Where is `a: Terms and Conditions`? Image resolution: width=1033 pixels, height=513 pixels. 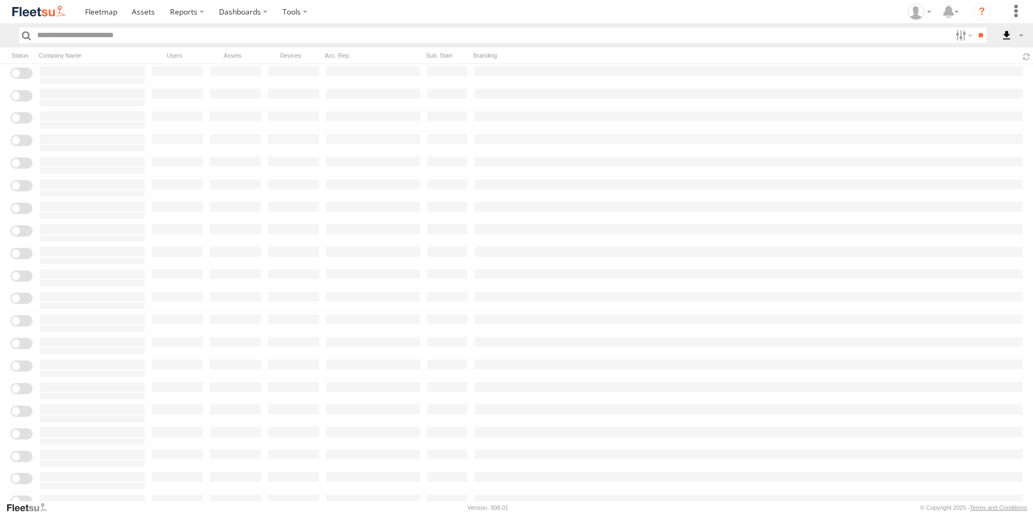 a: Terms and Conditions is located at coordinates (998, 507).